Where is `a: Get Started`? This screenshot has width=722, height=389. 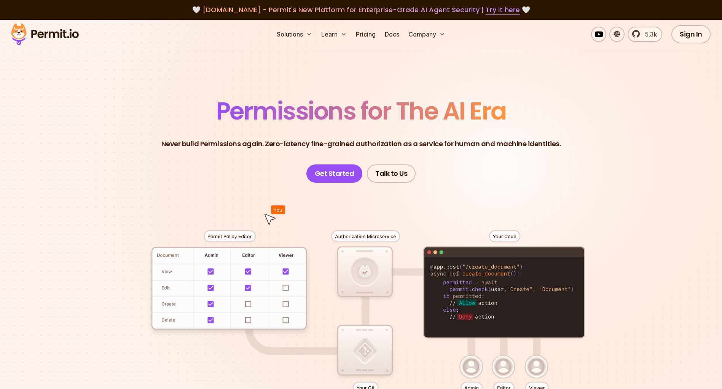 a: Get Started is located at coordinates (335, 174).